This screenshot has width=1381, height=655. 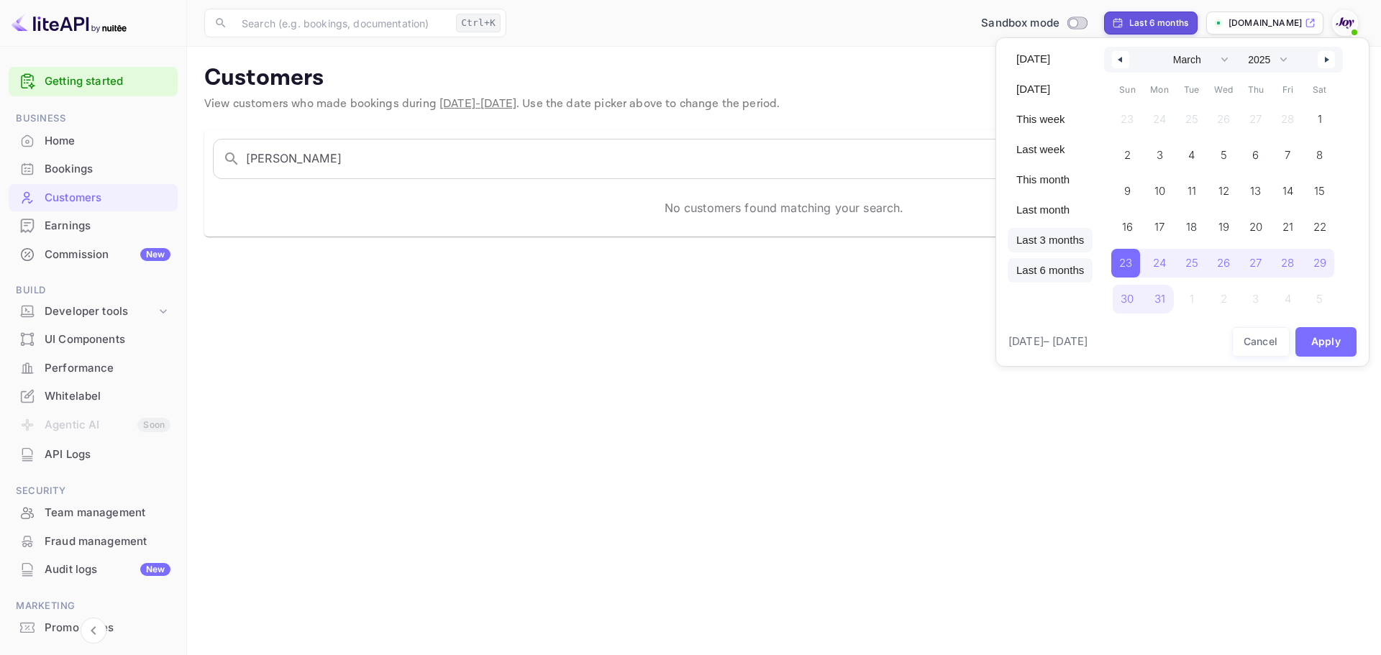 What do you see at coordinates (1050, 180) in the screenshot?
I see `button: This month` at bounding box center [1050, 180].